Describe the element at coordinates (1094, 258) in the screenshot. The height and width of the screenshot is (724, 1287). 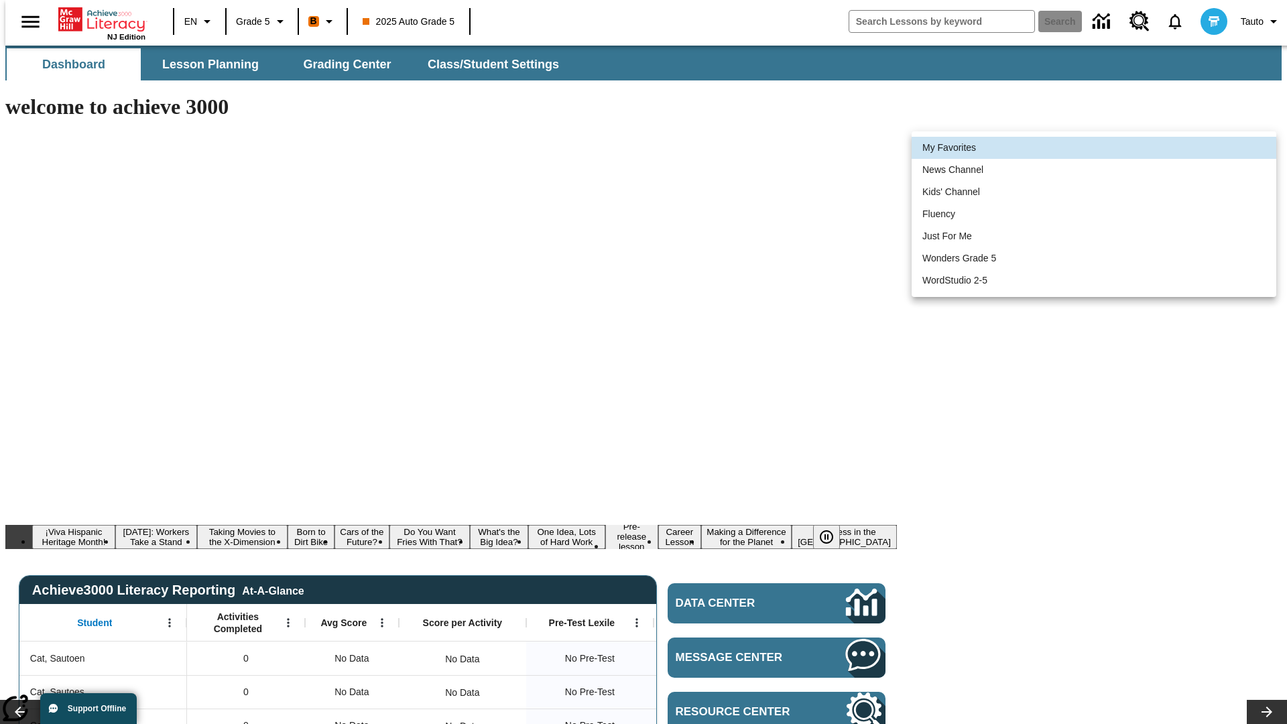
I see `li: Wonders Grade 5` at that location.